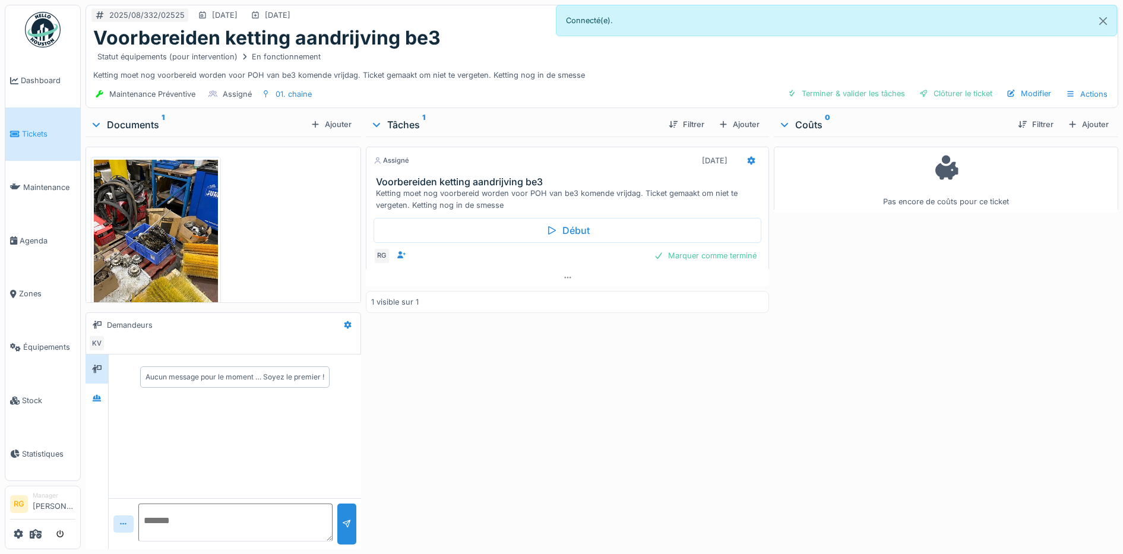 Image resolution: width=1123 pixels, height=554 pixels. What do you see at coordinates (846, 93) in the screenshot?
I see `div: Terminer & valider les tâches` at bounding box center [846, 93].